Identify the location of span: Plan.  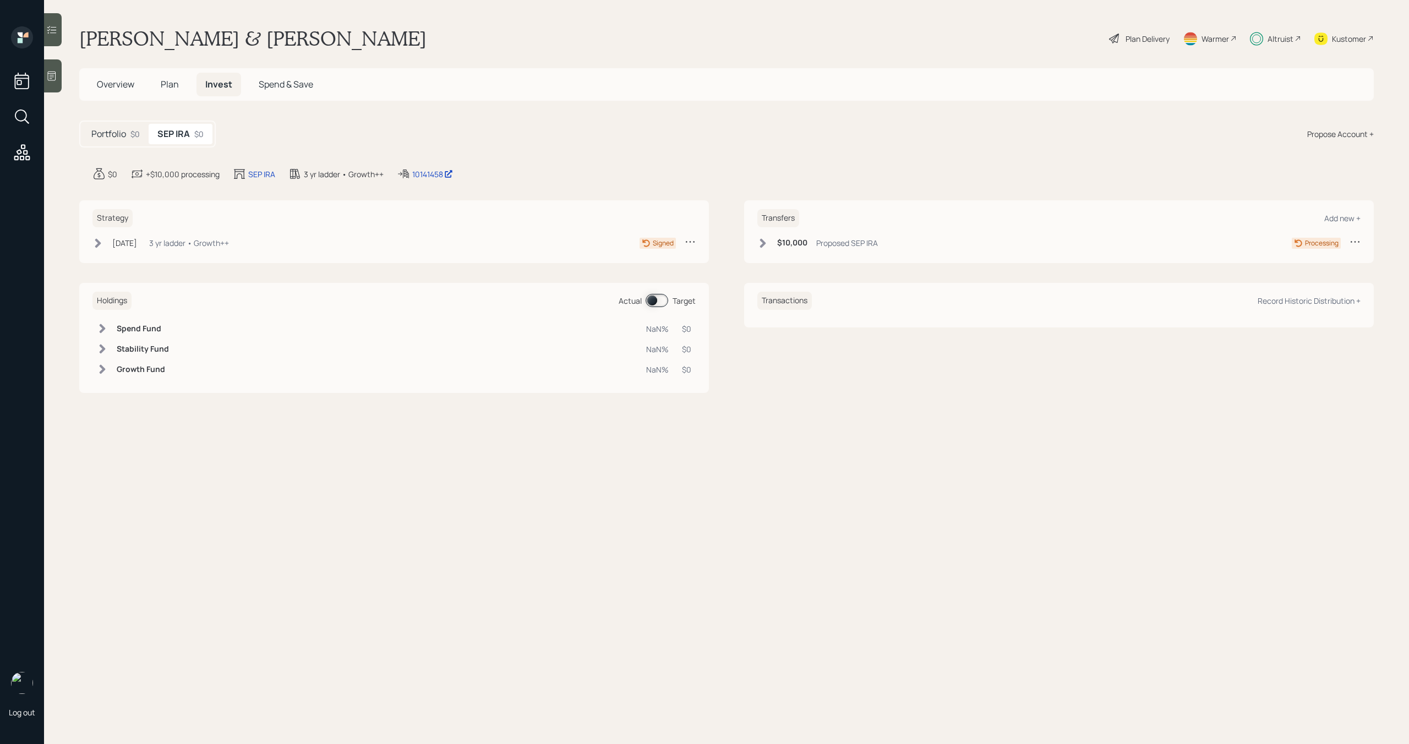
(169, 84).